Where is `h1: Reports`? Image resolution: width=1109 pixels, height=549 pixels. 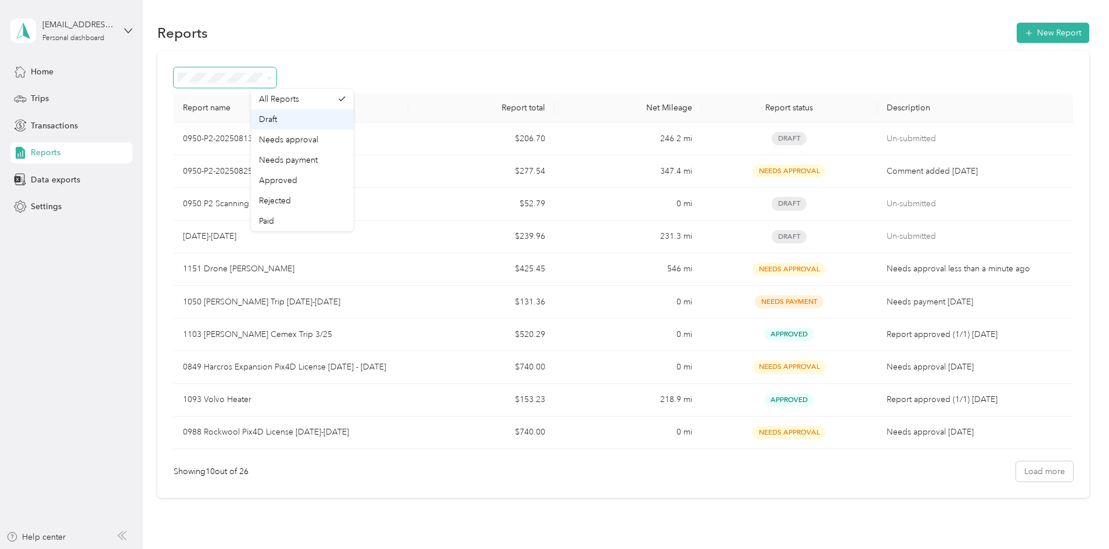 h1: Reports is located at coordinates (182, 33).